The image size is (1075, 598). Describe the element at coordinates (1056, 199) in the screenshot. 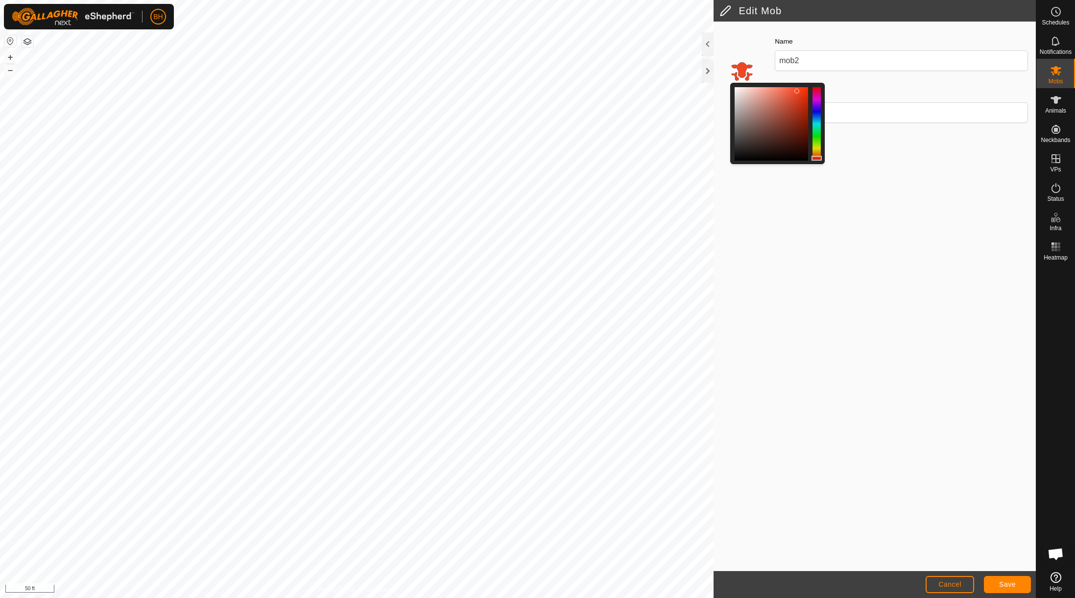

I see `span: Status` at that location.